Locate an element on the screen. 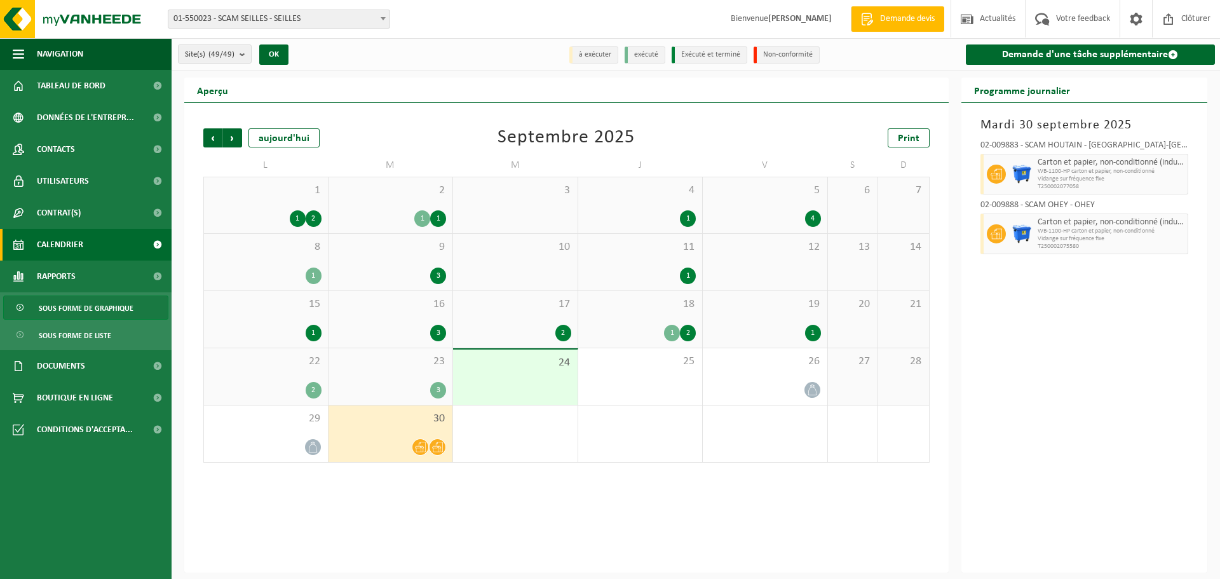 This screenshot has width=1220, height=579. span: 3 is located at coordinates (515, 191).